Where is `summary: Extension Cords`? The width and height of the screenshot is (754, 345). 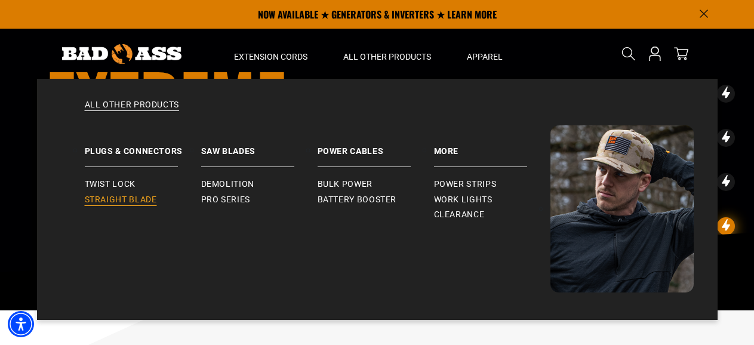
summary: Extension Cords is located at coordinates (270, 54).